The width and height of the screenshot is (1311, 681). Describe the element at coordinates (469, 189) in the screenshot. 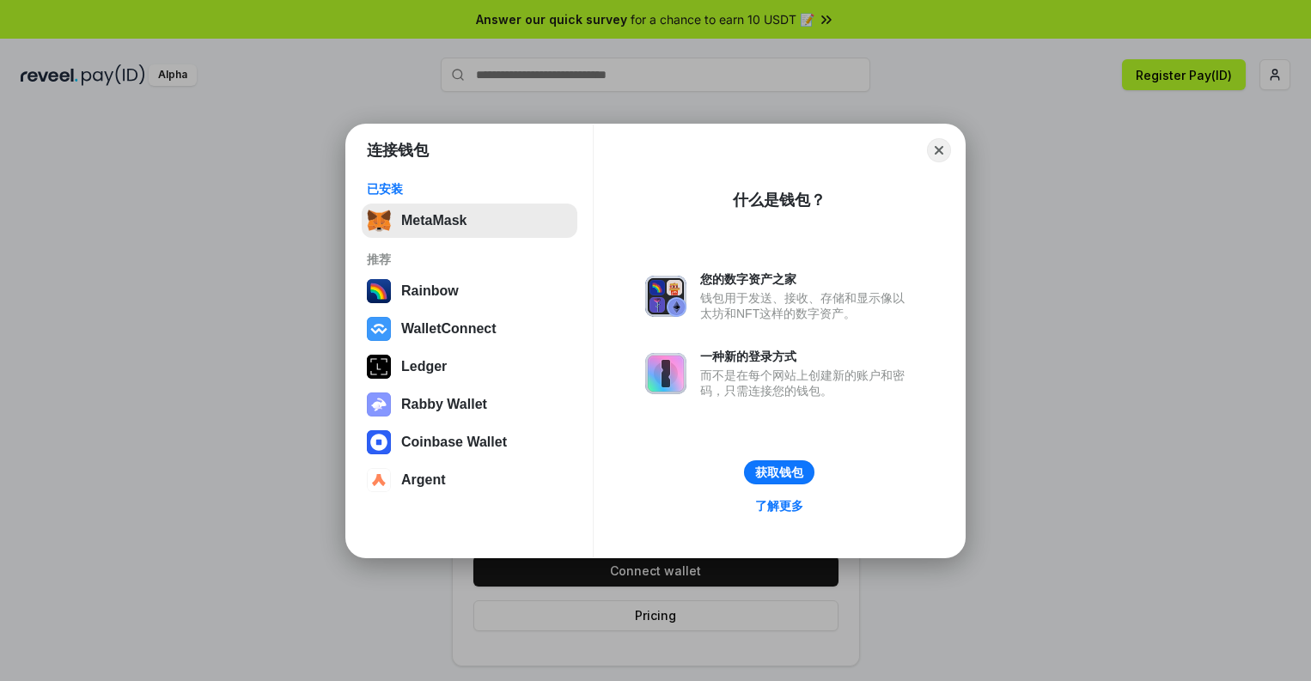

I see `div: 已安装` at that location.